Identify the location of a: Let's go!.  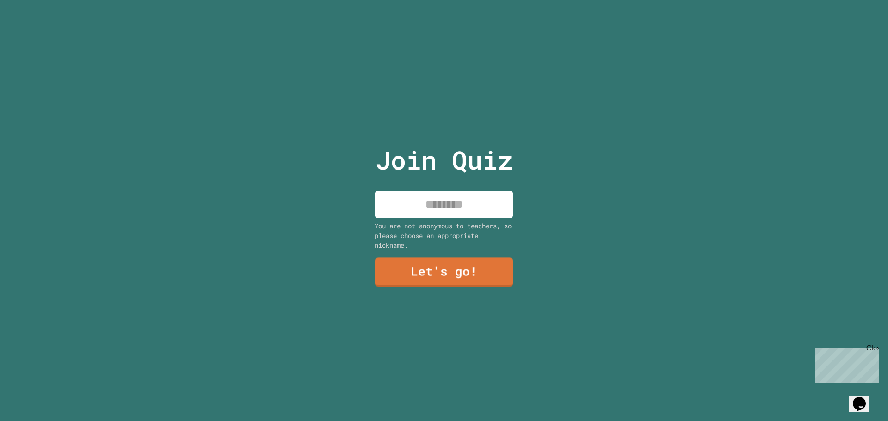
(444, 272).